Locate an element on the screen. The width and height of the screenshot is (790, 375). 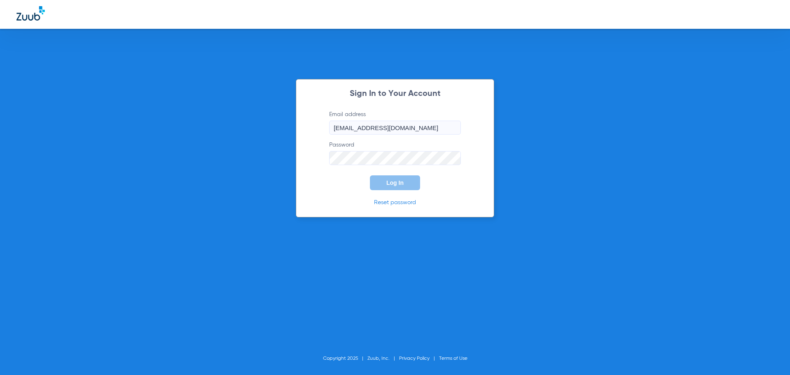
img: Zuub Logo is located at coordinates (30, 13).